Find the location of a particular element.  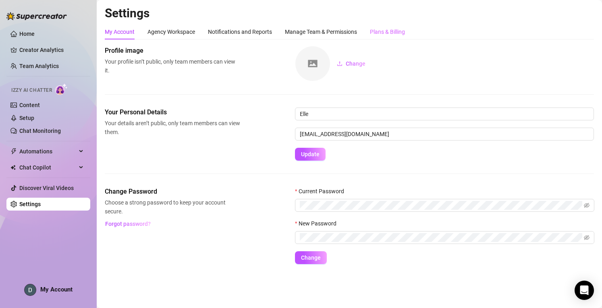

span: Update is located at coordinates (310, 154).